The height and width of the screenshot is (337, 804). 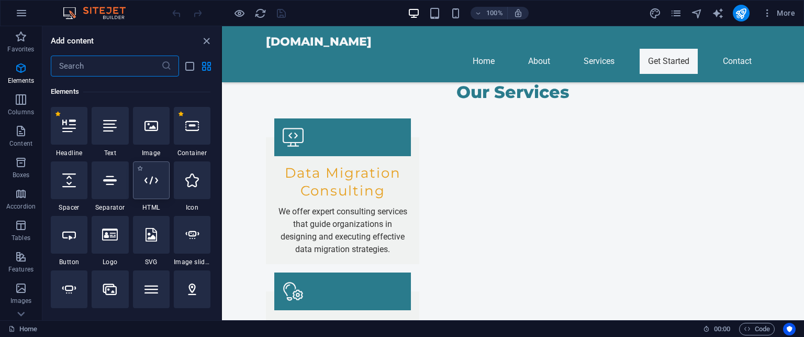 What do you see at coordinates (69, 207) in the screenshot?
I see `span: Spacer` at bounding box center [69, 207].